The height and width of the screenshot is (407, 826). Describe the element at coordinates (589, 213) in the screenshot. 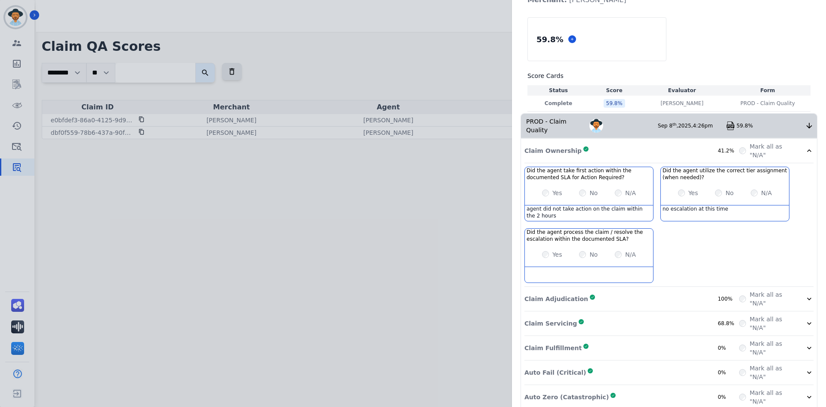

I see `div: agent did not take action on the claim within the 2 hours` at that location.